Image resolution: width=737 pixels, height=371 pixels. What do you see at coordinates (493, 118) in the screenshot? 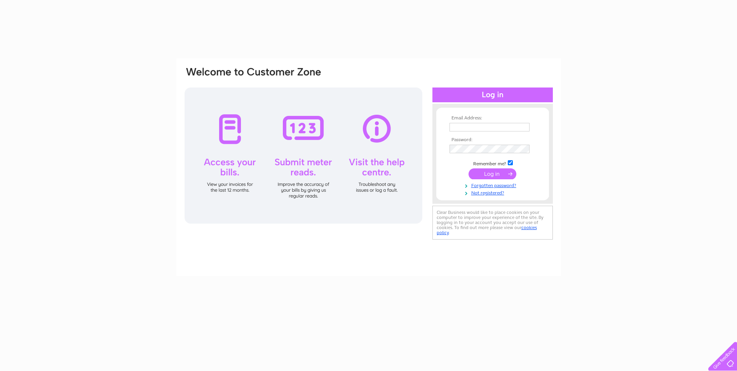
I see `th: Email Address:` at bounding box center [493, 118].